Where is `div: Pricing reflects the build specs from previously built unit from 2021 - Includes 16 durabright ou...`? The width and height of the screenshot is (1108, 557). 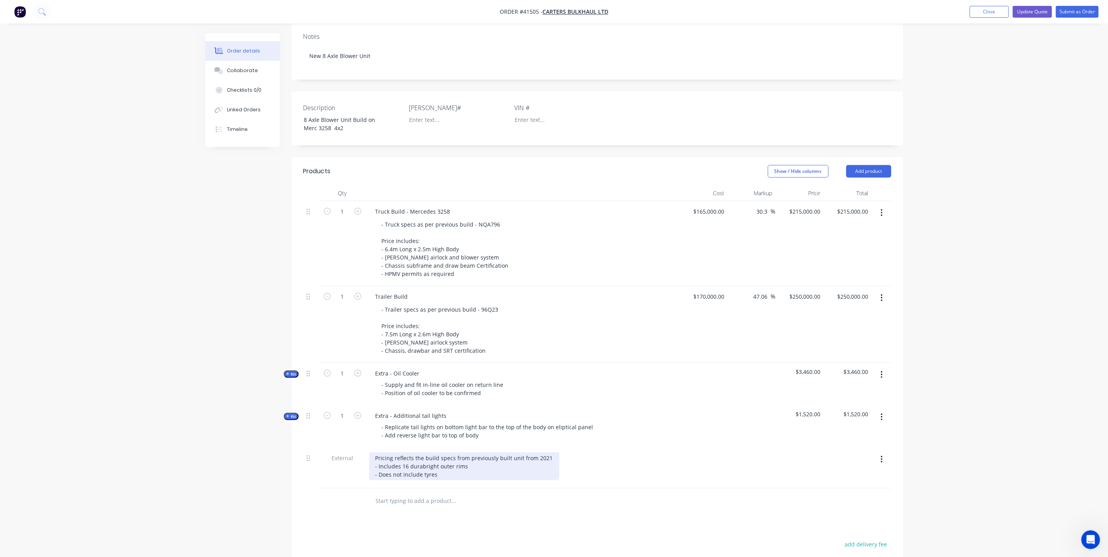
div: Pricing reflects the build specs from previously built unit from 2021 - Includes 16 durabright ou... is located at coordinates (464, 466).